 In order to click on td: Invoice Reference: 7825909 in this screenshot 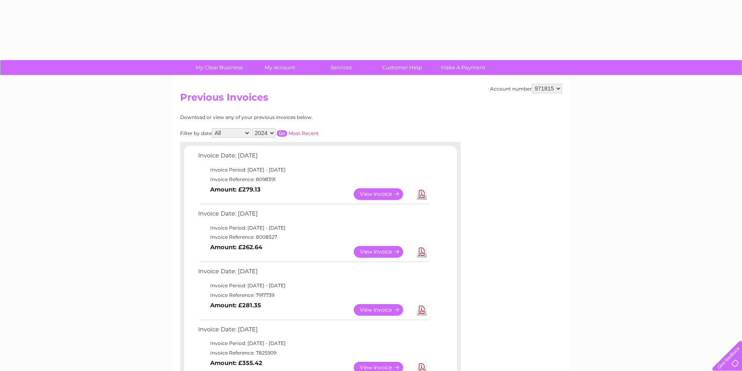, I will do `click(313, 353)`.